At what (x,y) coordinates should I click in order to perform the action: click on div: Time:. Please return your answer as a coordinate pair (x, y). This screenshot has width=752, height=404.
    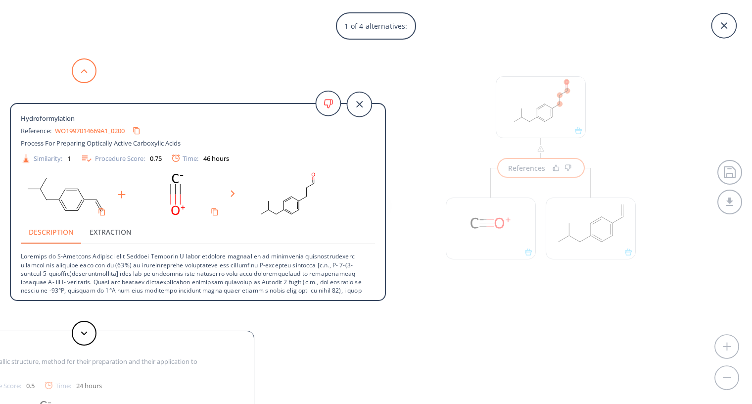
    Looking at the image, I should click on (200, 158).